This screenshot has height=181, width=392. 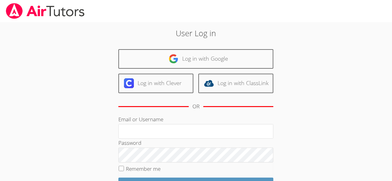 What do you see at coordinates (196, 33) in the screenshot?
I see `h2: User Log in` at bounding box center [196, 33].